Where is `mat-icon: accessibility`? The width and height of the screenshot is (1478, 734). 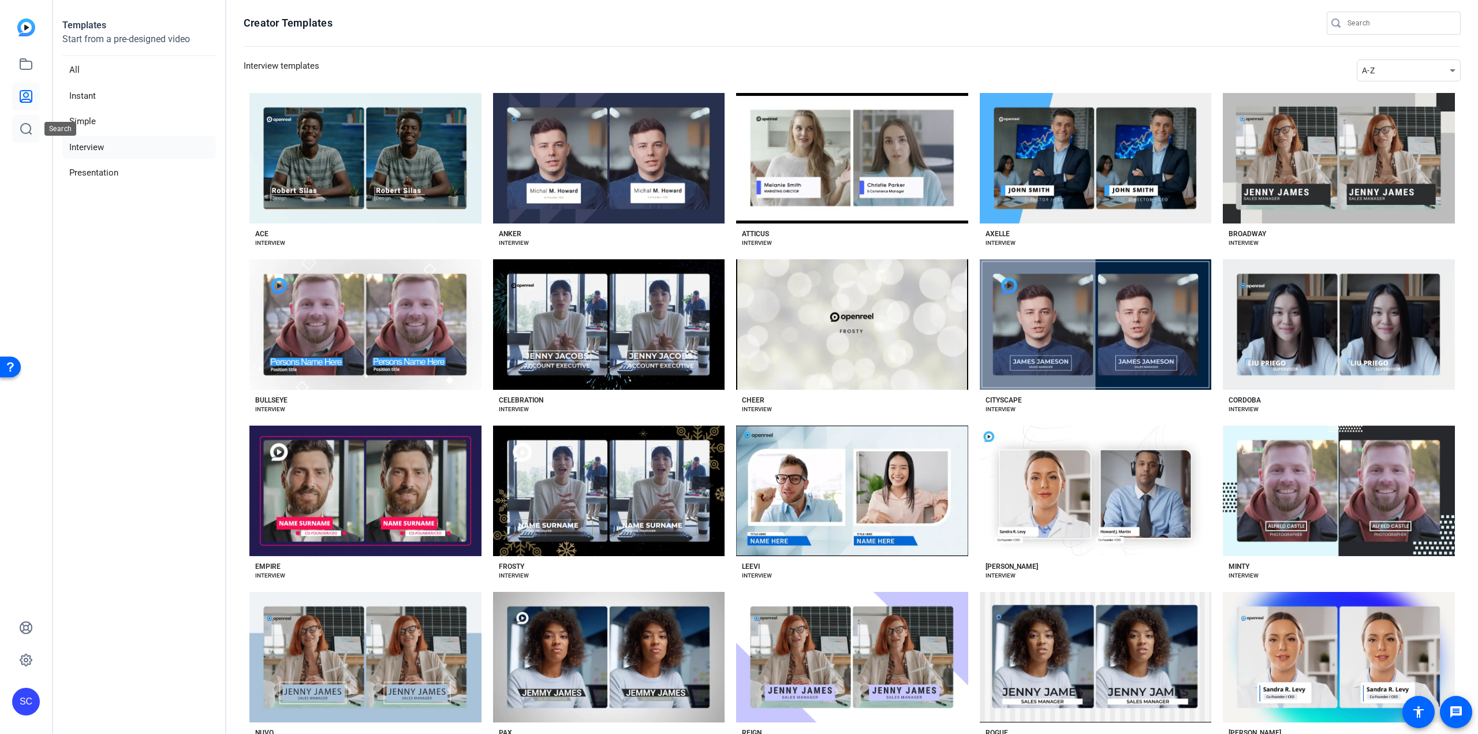
mat-icon: accessibility is located at coordinates (1419, 712).